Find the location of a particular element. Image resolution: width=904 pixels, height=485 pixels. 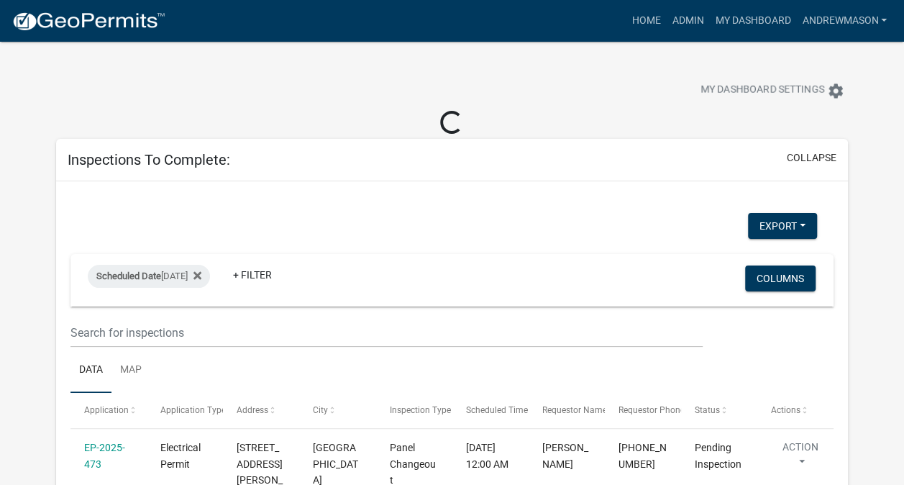

a: AndrewMason is located at coordinates (845, 21).